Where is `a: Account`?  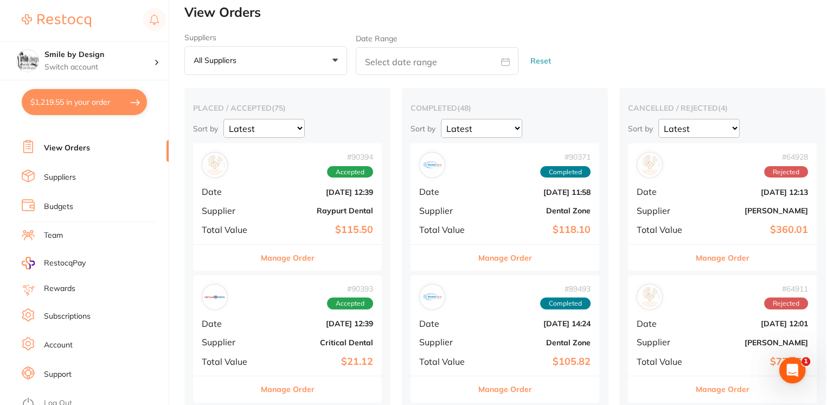
a: Account is located at coordinates (58, 345).